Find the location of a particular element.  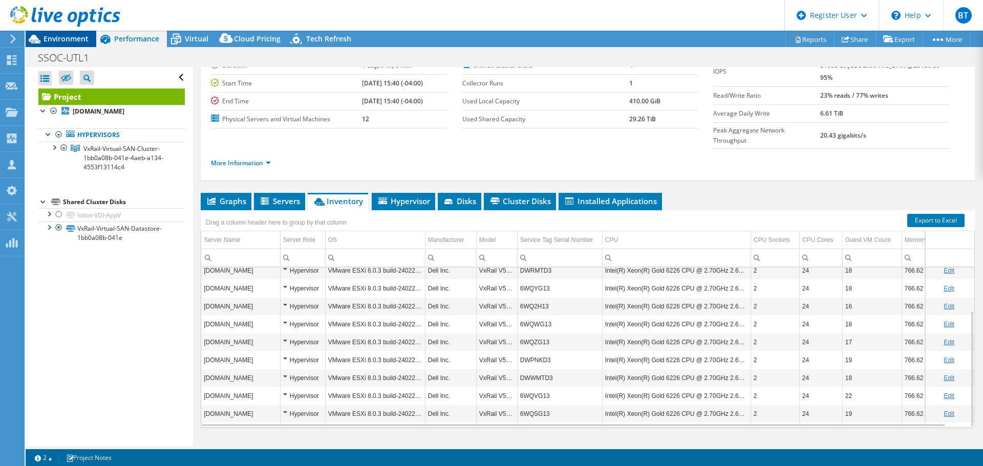

td: Column Manufacturer, Filter cell is located at coordinates (450, 257).